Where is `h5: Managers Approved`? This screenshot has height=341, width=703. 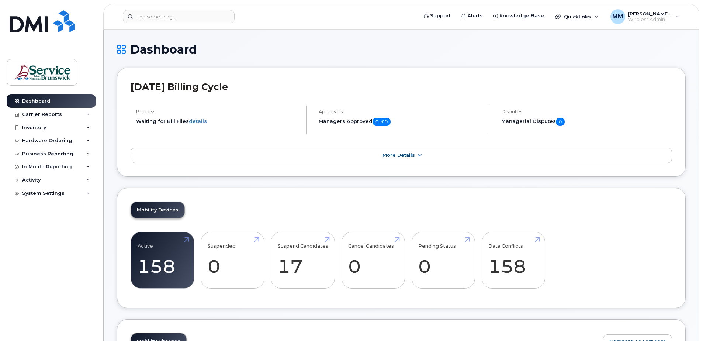
h5: Managers Approved is located at coordinates (401, 122).